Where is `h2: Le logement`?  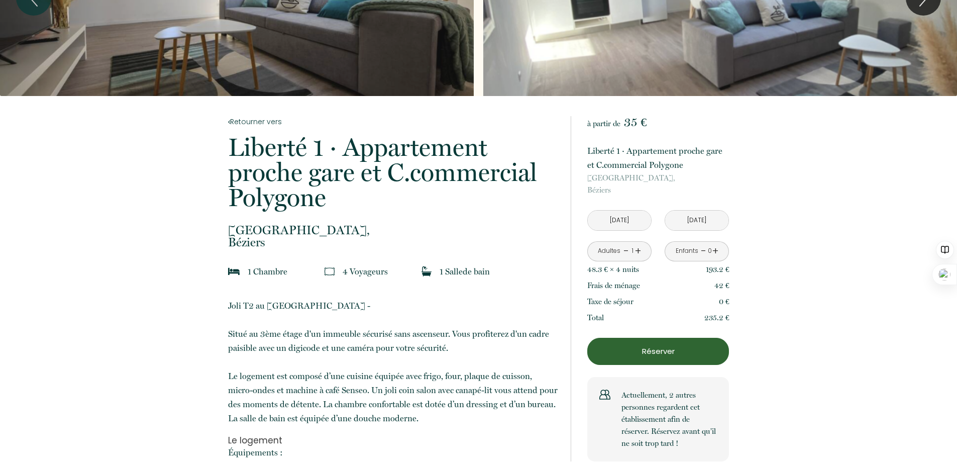
h2: Le logement is located at coordinates (393, 440).